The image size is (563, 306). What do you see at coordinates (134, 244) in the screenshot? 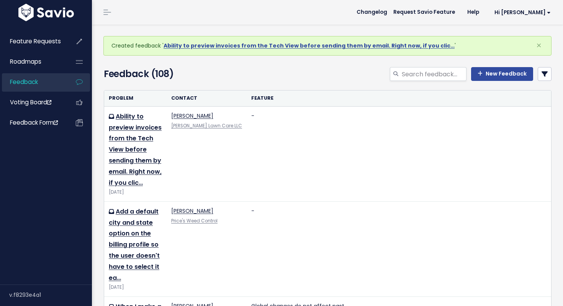
I see `a: Add a default city and state option on the billing profile so the user doesn't have to select it ea…` at bounding box center [134, 244].